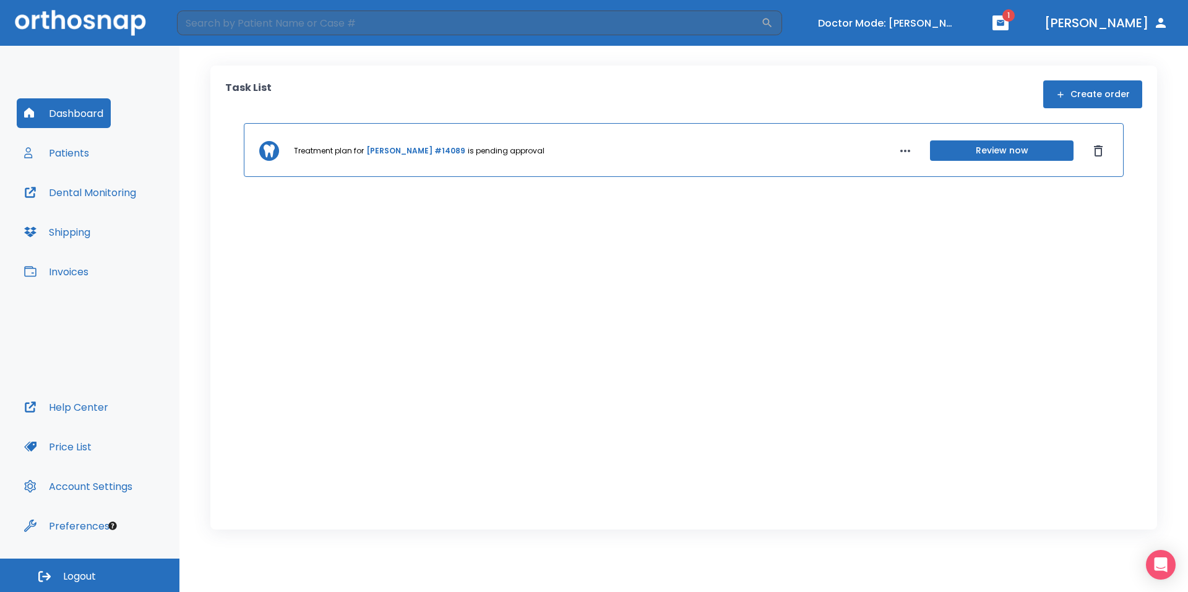  Describe the element at coordinates (56, 153) in the screenshot. I see `a: Patients` at that location.